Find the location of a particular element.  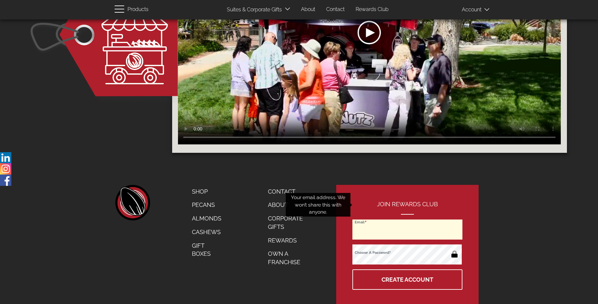

a: Rewards is located at coordinates (289, 240).